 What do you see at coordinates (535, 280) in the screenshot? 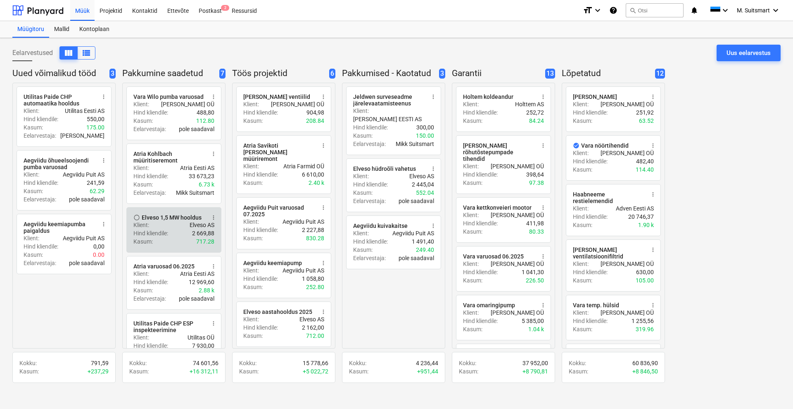
I see `p: 226.50` at bounding box center [535, 280].